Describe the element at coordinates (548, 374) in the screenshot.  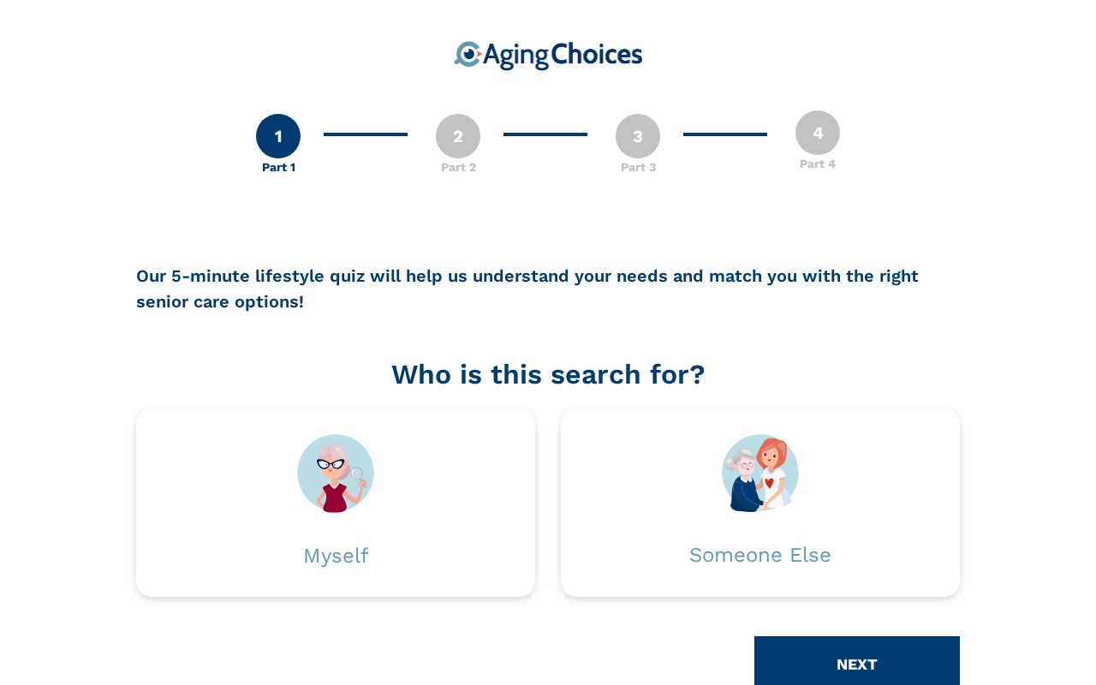
I see `div: Who is this search for?` at that location.